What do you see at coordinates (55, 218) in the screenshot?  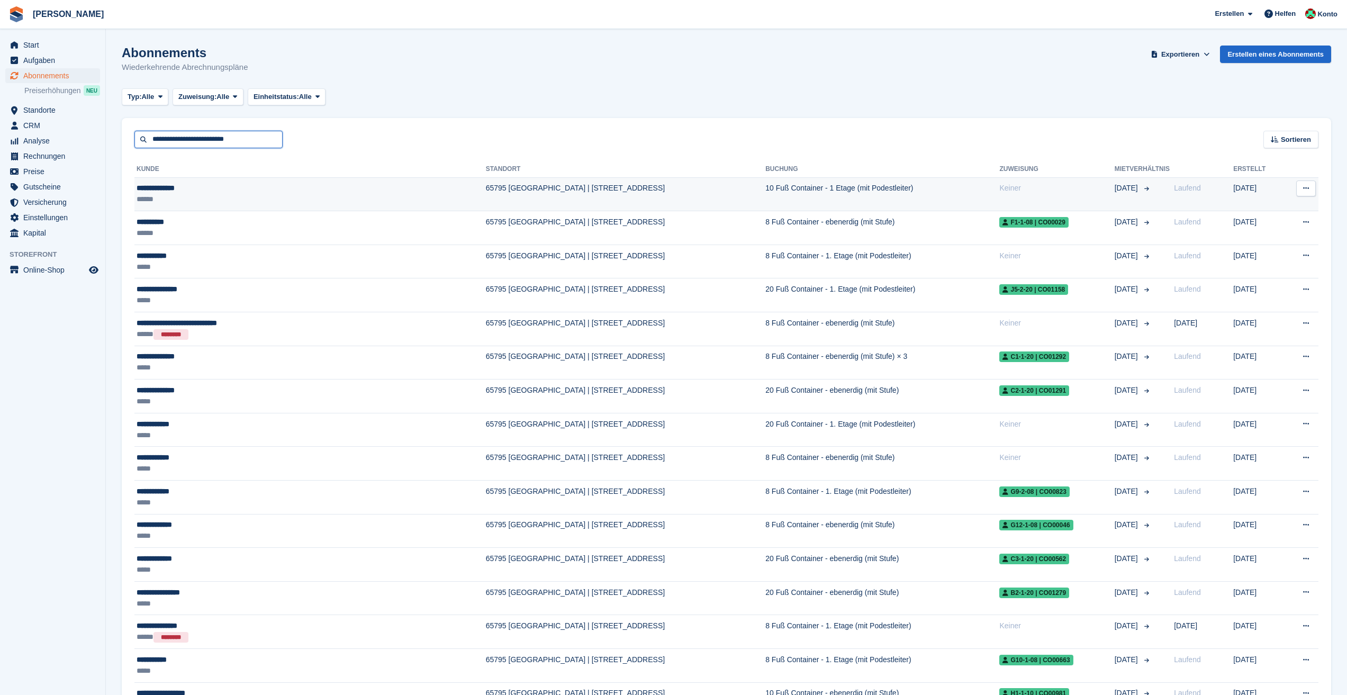 I see `span: Einstellungen` at bounding box center [55, 218].